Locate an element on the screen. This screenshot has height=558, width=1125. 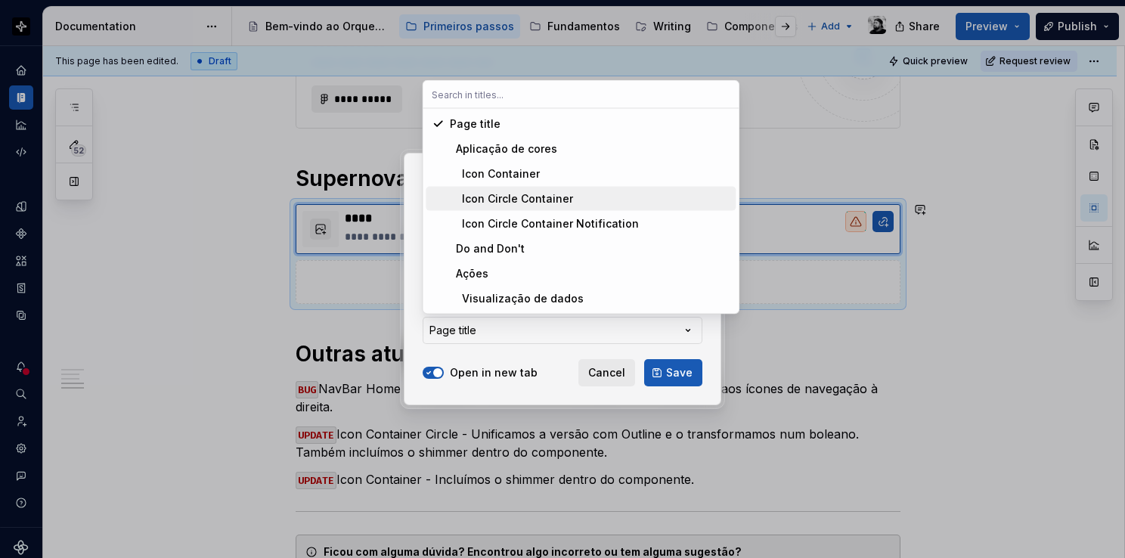
div: Icon Container is located at coordinates (495, 174).